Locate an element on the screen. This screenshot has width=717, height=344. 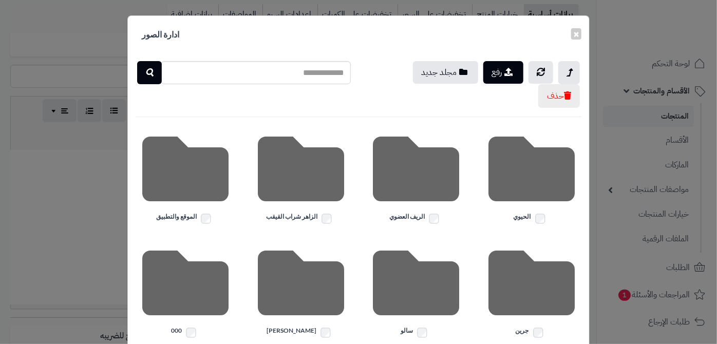
input: الزاهر شراب القيقب is located at coordinates (326, 218).